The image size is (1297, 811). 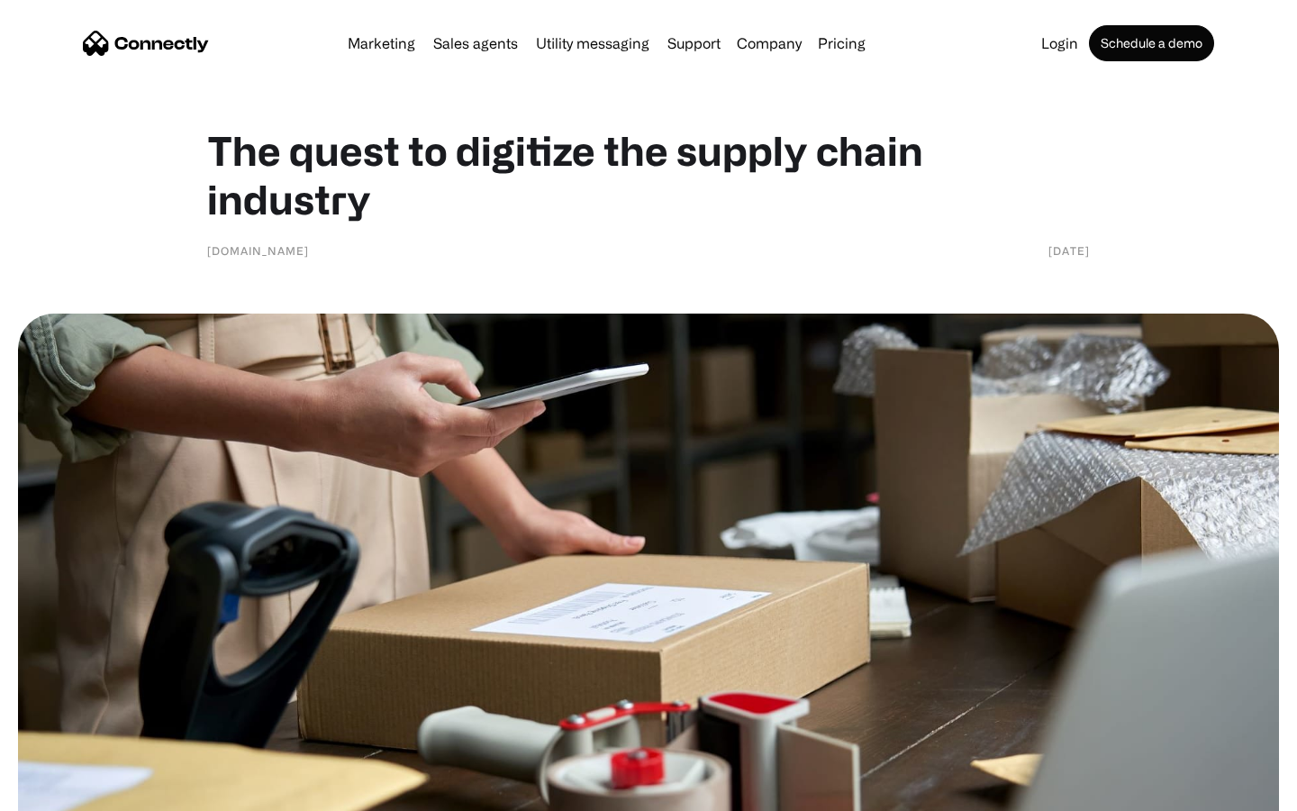 I want to click on a: Support, so click(x=694, y=43).